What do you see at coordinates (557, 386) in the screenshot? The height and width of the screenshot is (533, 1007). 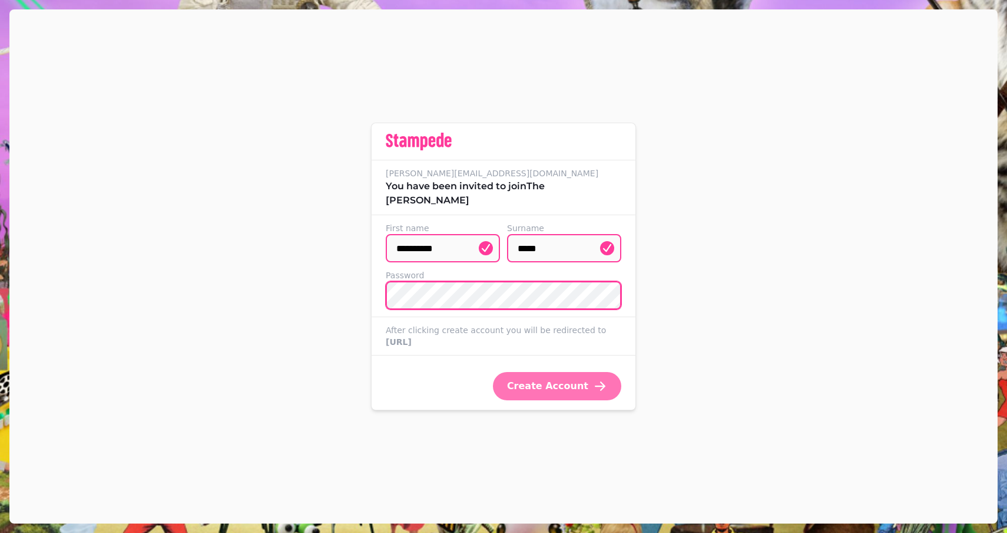 I see `button: Create Account` at bounding box center [557, 386].